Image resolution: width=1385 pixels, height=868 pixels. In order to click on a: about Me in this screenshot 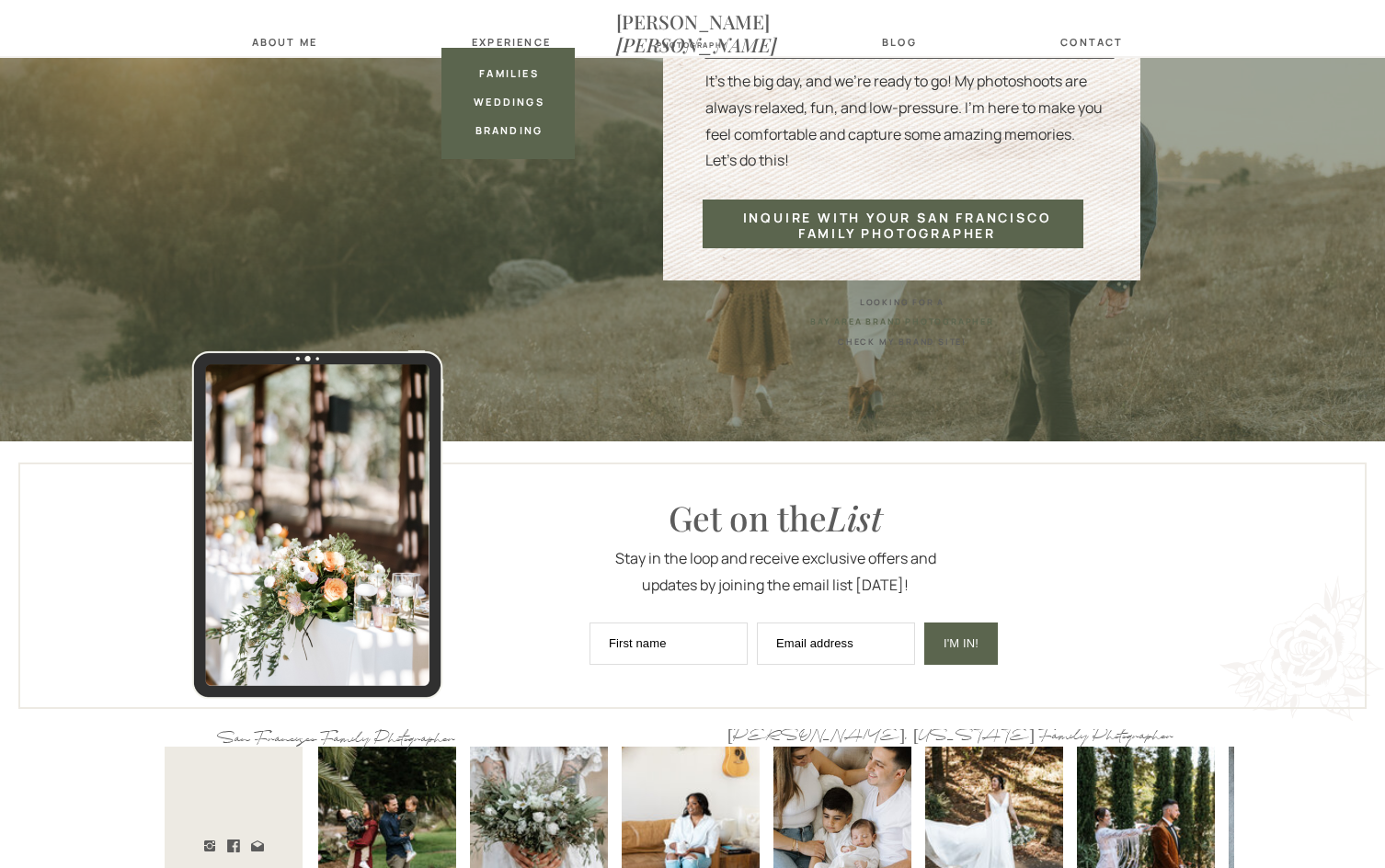, I will do `click(284, 41)`.